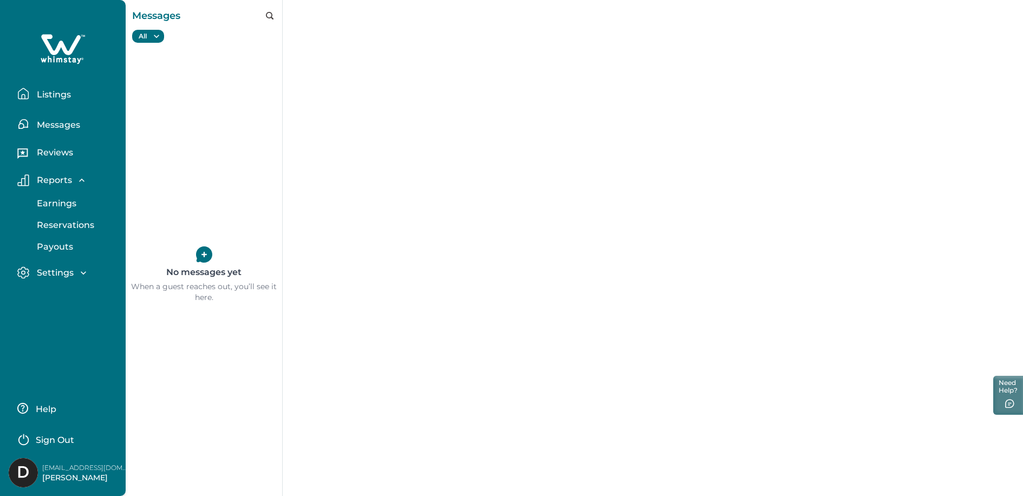  What do you see at coordinates (67, 154) in the screenshot?
I see `button: Reviews` at bounding box center [67, 154].